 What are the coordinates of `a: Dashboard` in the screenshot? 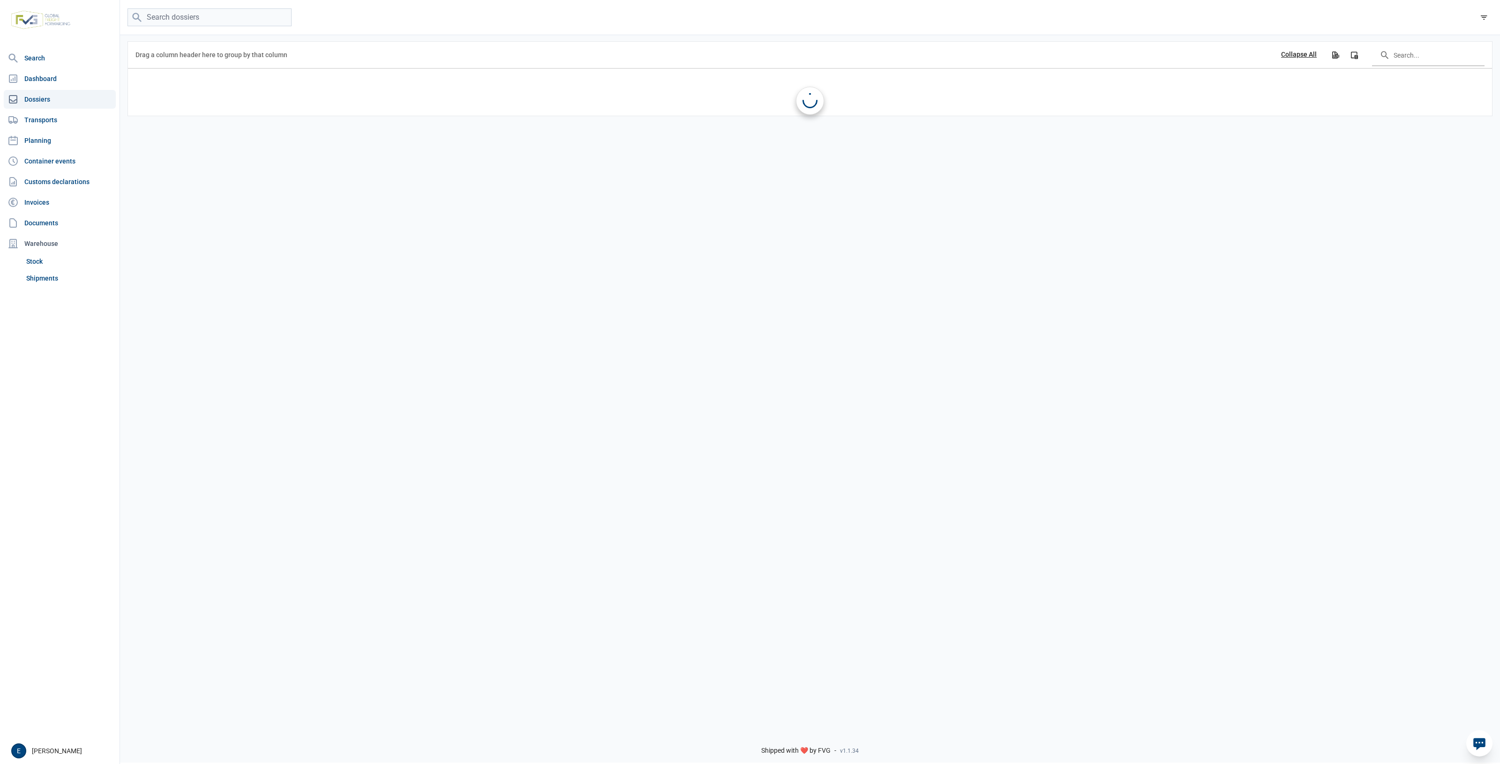 It's located at (60, 79).